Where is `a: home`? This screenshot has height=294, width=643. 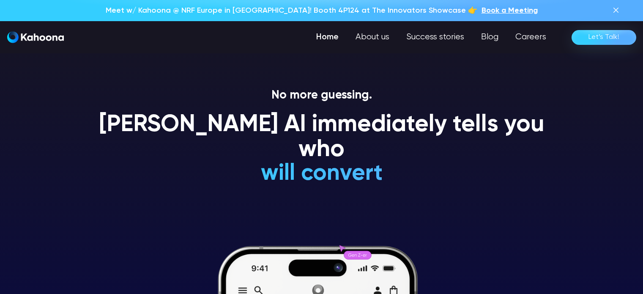 a: home is located at coordinates (36, 37).